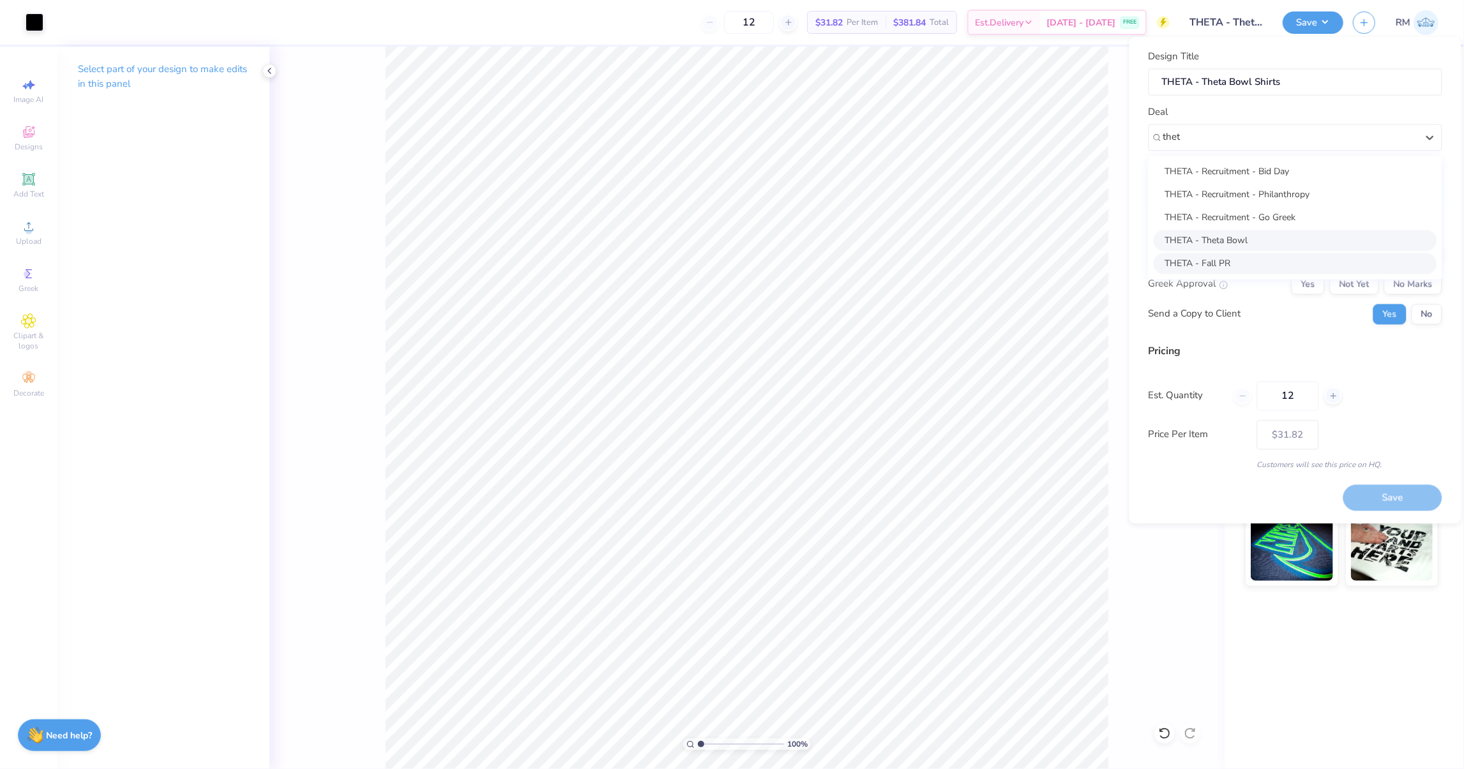 This screenshot has width=1464, height=769. What do you see at coordinates (29, 393) in the screenshot?
I see `span: Decorate` at bounding box center [29, 393].